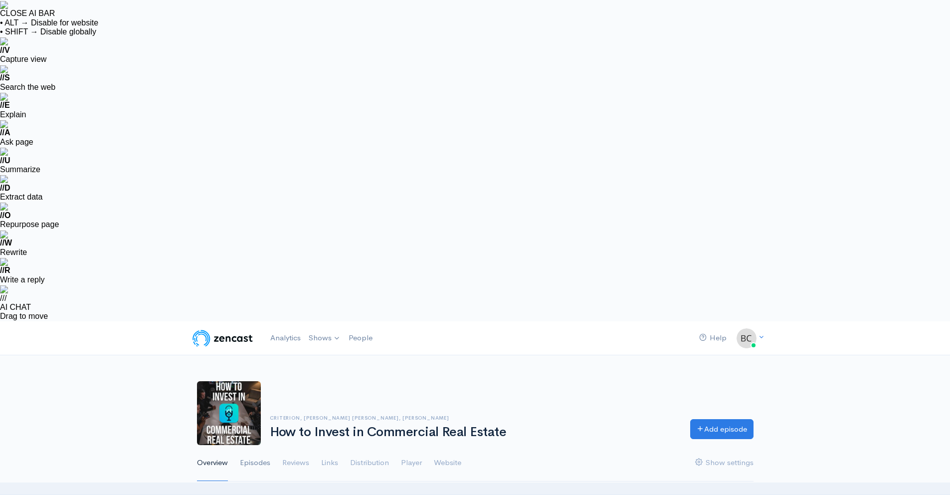  Describe the element at coordinates (369, 463) in the screenshot. I see `a: Distribution` at that location.